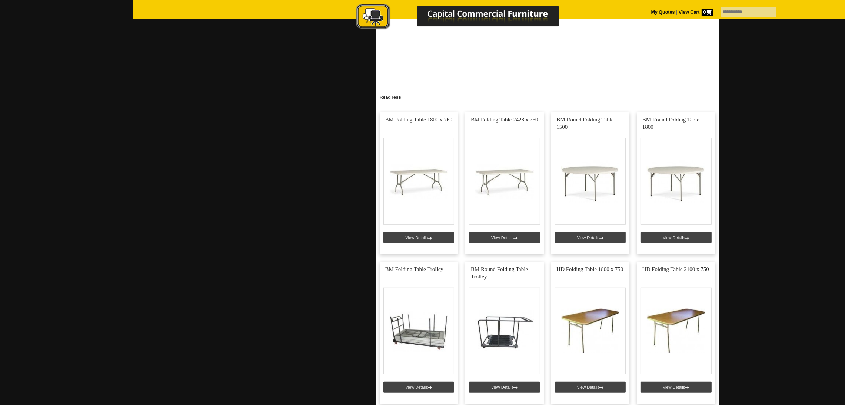 The width and height of the screenshot is (845, 405). I want to click on a: Capital Commercial Furniture Logo, so click(465, 18).